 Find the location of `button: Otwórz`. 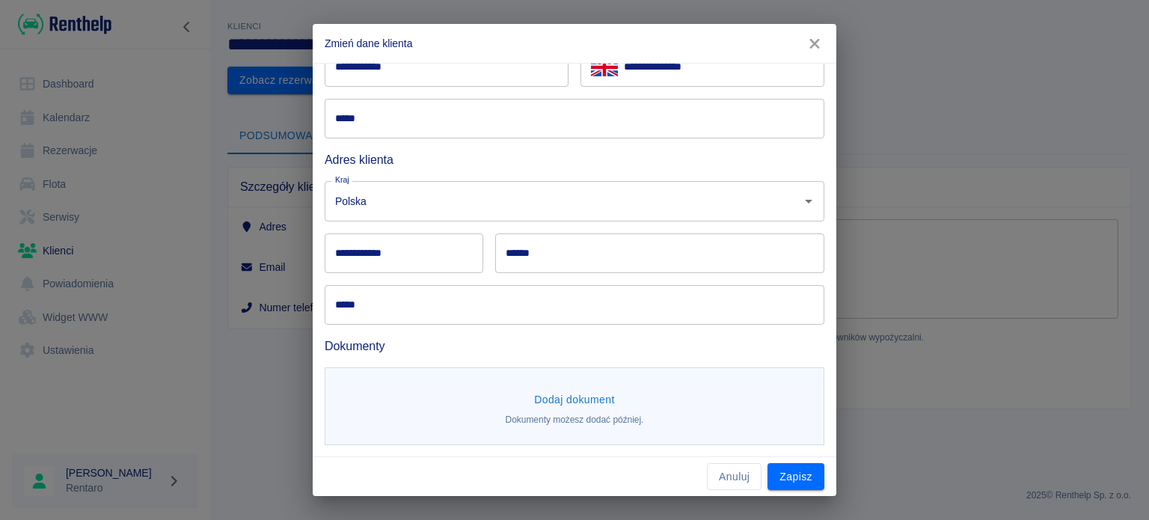

button: Otwórz is located at coordinates (809, 201).